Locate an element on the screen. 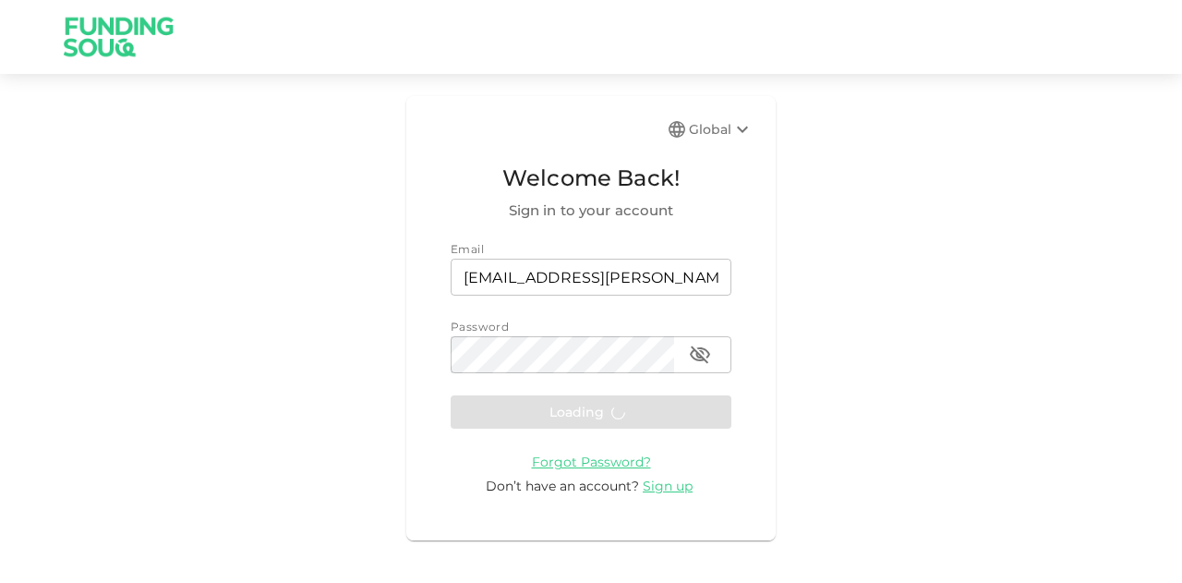 The image size is (1182, 583). input: password is located at coordinates (562, 355).